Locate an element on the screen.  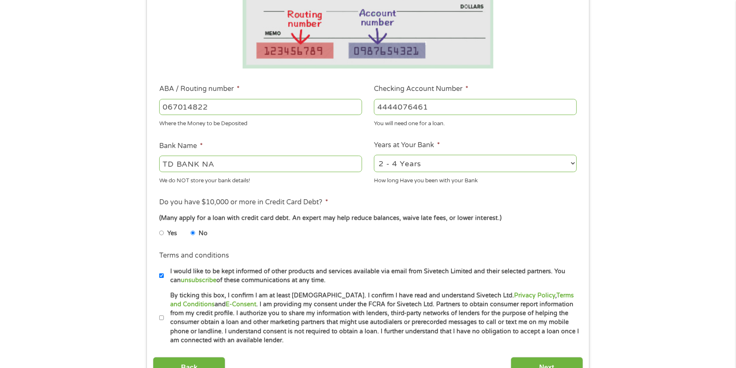
a: Terms and Conditions is located at coordinates (372, 300).